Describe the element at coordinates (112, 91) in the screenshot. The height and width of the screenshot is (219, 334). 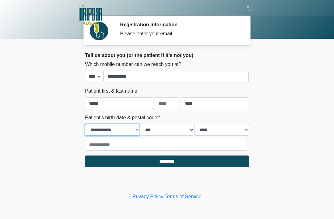
I see `label: Patient first & last name:` at that location.